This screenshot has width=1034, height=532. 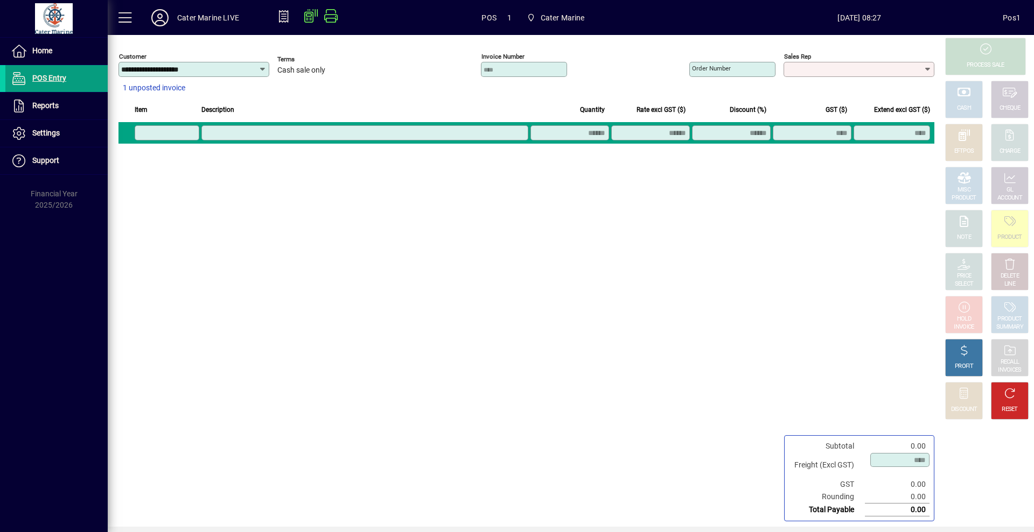 I want to click on div: HOLD, so click(x=964, y=319).